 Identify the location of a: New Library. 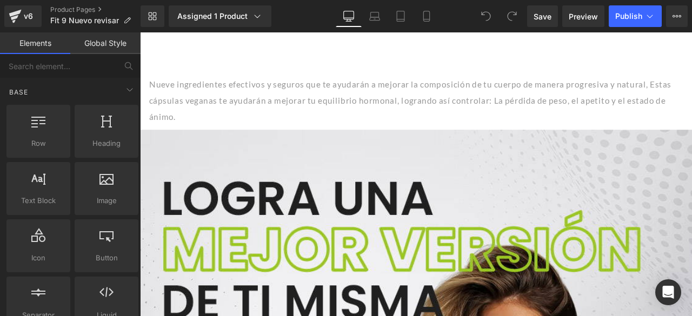
(152, 16).